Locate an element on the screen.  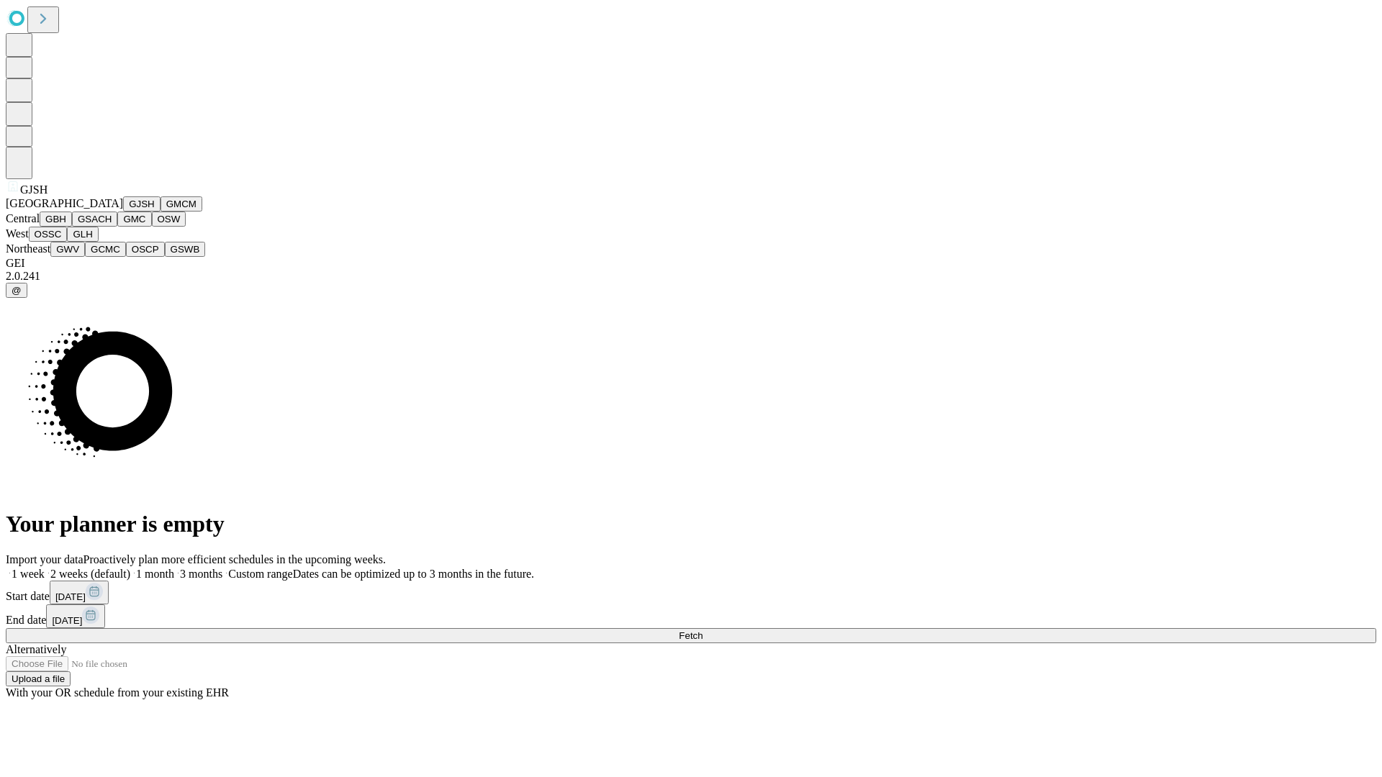
span: Central is located at coordinates (22, 218).